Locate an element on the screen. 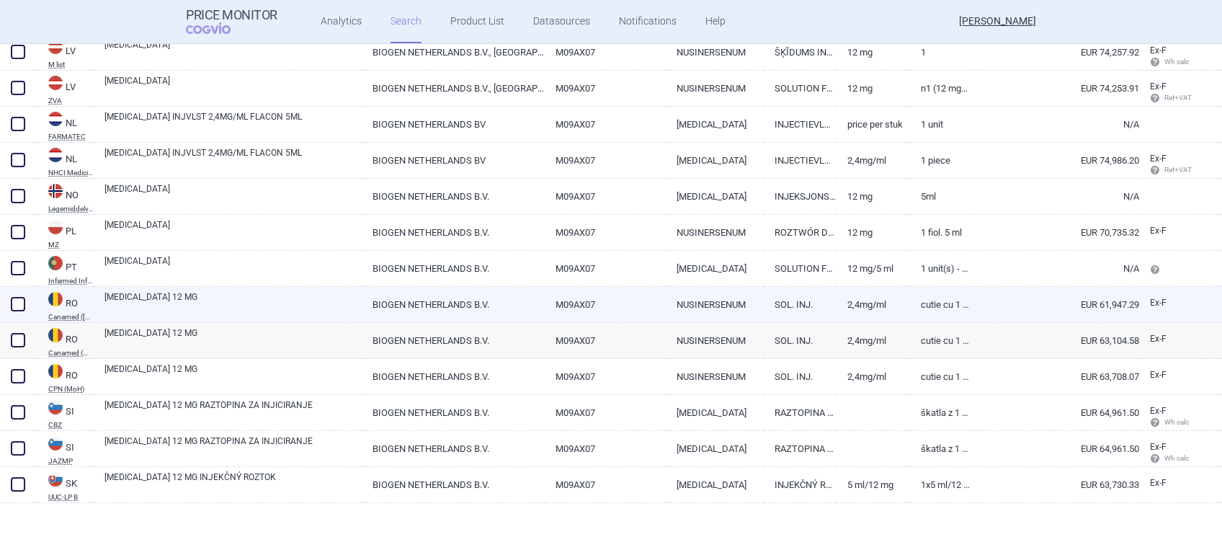 The height and width of the screenshot is (550, 1222). a: 1 is located at coordinates (941, 52).